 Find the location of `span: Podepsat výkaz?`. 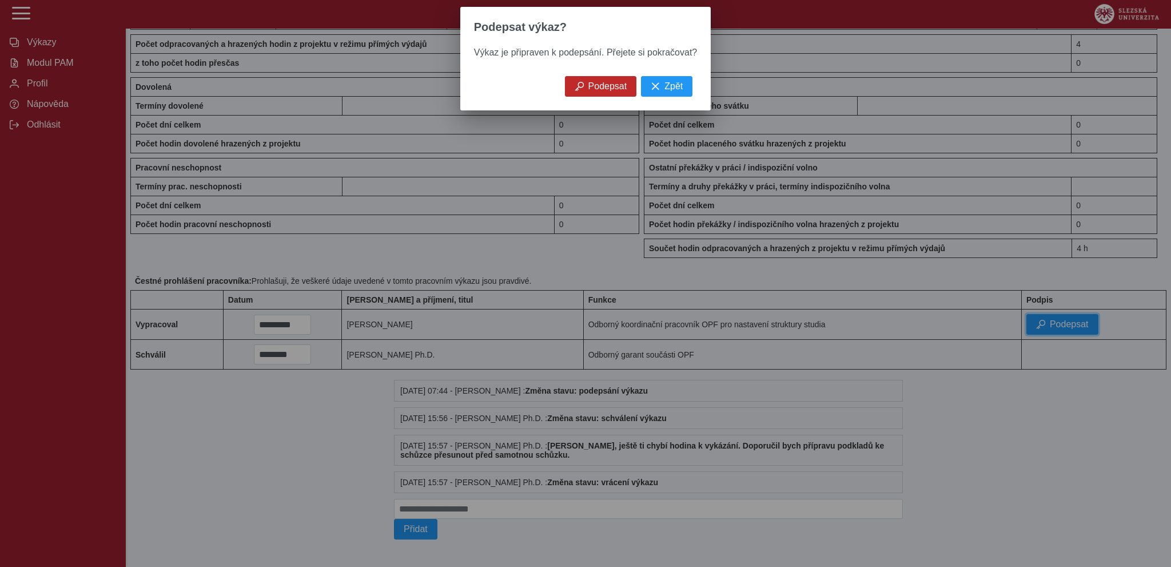

span: Podepsat výkaz? is located at coordinates (520, 27).